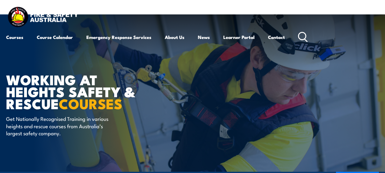 The width and height of the screenshot is (385, 173). Describe the element at coordinates (90, 103) in the screenshot. I see `strong: COURSES` at that location.